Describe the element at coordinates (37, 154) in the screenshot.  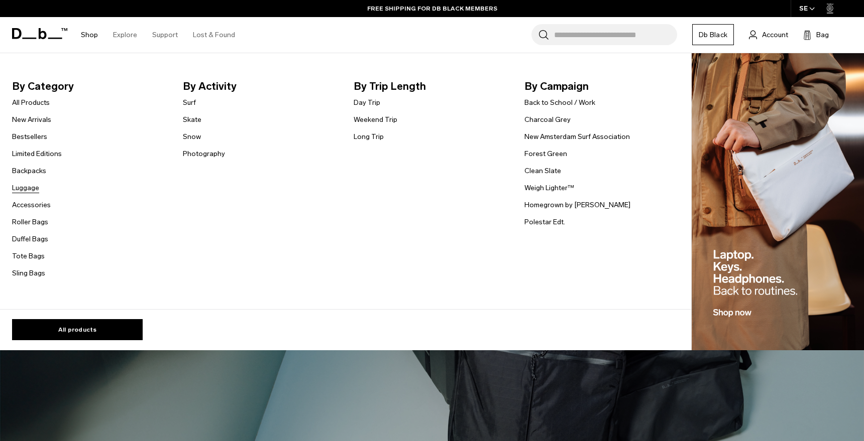
I see `a: Limited Editions` at that location.